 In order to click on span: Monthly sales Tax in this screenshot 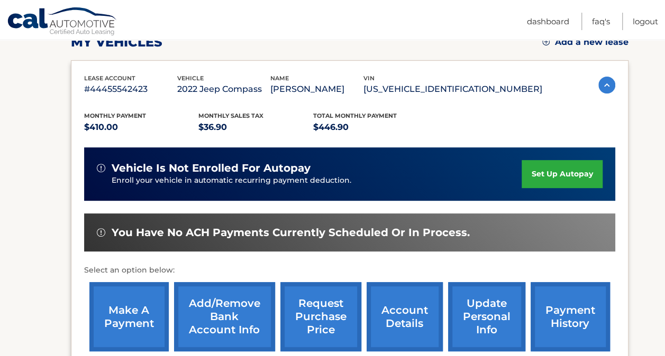, I will do `click(231, 116)`.